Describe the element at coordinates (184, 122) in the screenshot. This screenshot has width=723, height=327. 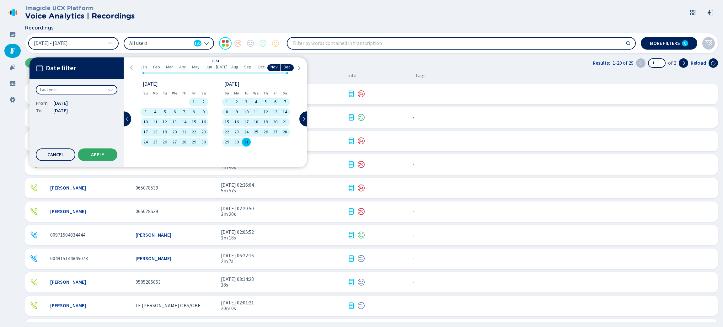
I see `span: 14` at that location.